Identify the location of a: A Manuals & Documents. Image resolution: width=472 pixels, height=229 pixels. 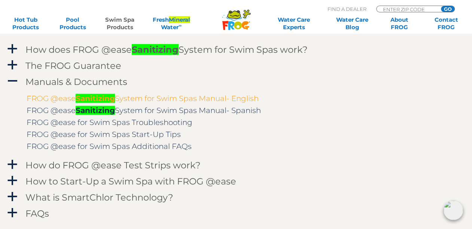
(236, 82).